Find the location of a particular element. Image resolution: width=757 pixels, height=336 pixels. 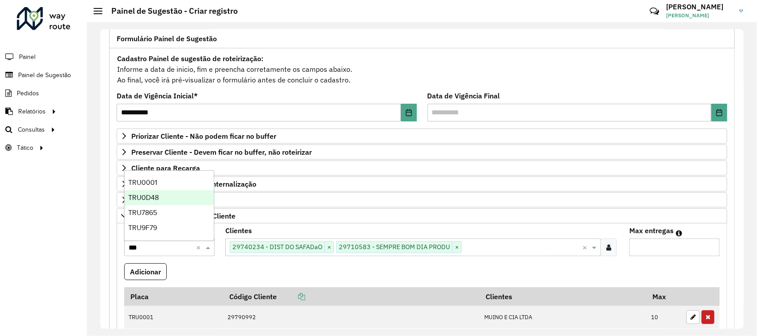

span: Preservar Cliente - Devem ficar no buffer, não roteirizar is located at coordinates (221, 152).